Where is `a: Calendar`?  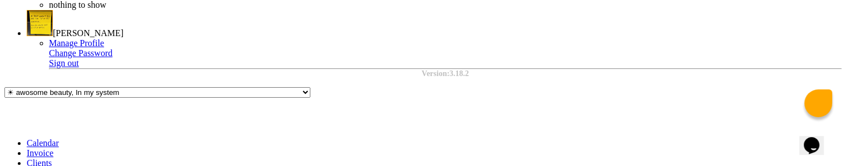 a: Calendar is located at coordinates (43, 143).